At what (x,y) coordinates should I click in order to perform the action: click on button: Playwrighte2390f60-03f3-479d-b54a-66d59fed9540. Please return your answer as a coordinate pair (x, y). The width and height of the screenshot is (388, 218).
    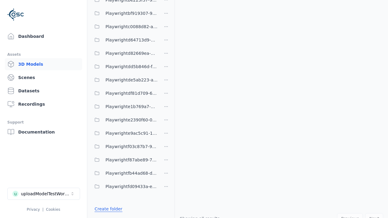
    Looking at the image, I should click on (124, 120).